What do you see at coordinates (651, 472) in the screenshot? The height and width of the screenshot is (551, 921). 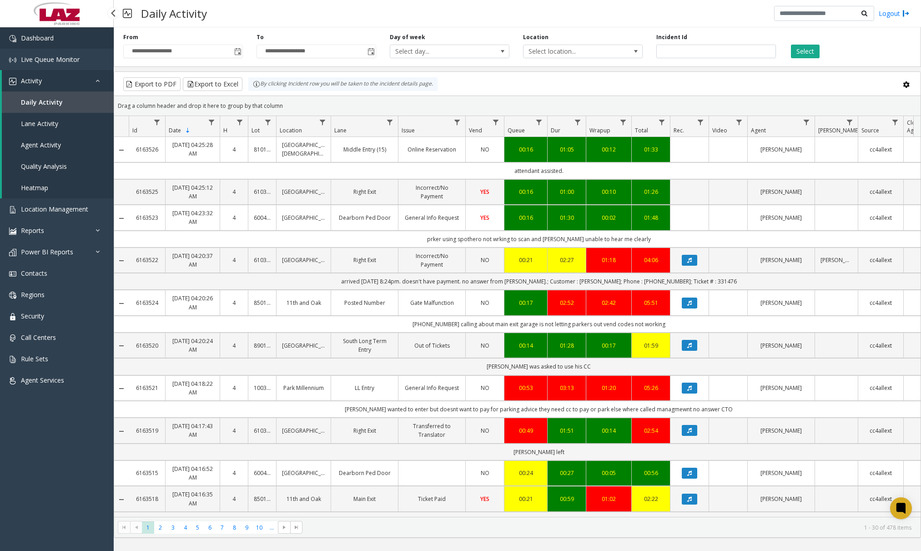 I see `a: 00:56` at bounding box center [651, 472].